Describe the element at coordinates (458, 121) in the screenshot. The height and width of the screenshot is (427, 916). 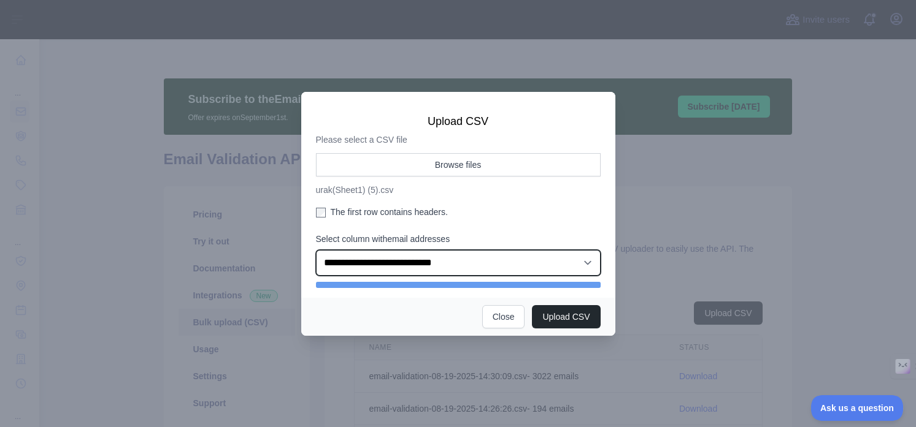
I see `h3: Upload CSV` at that location.